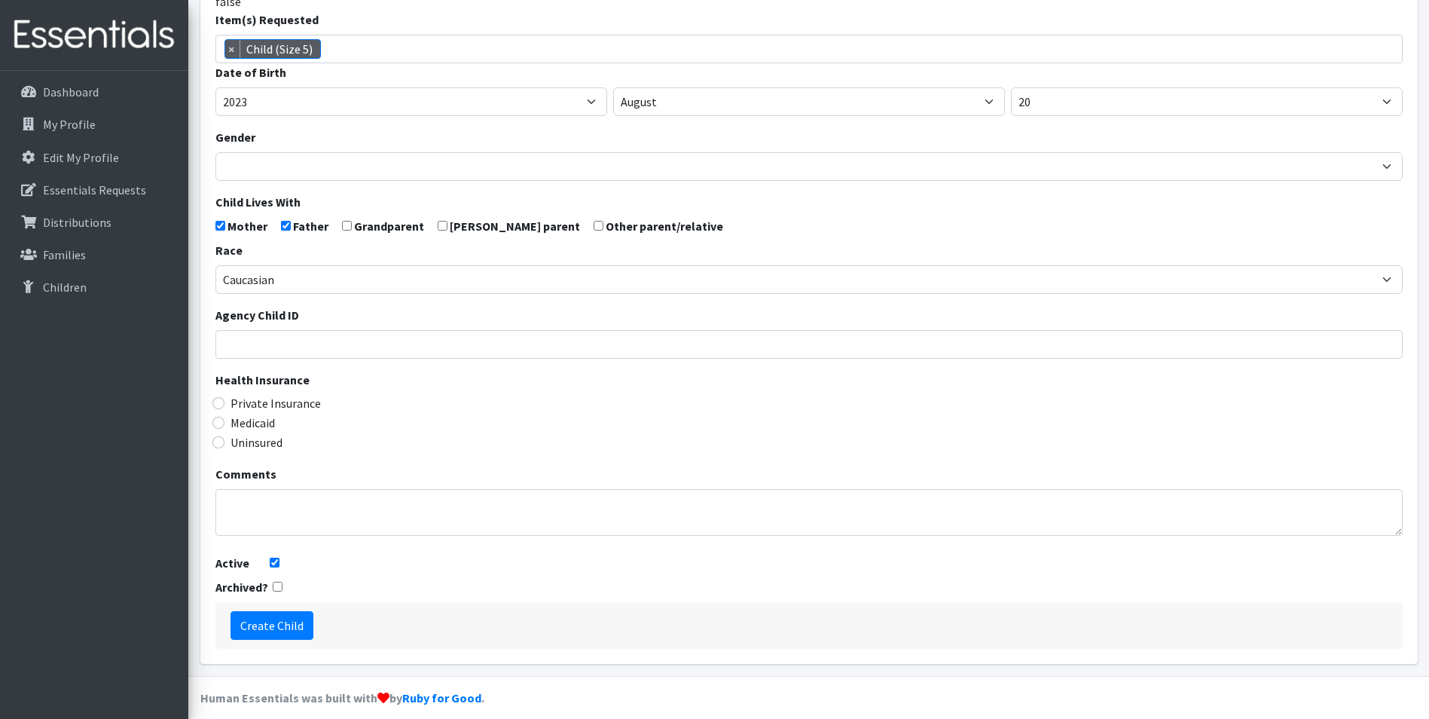 This screenshot has width=1429, height=719. Describe the element at coordinates (272, 625) in the screenshot. I see `input: Create Child` at that location.